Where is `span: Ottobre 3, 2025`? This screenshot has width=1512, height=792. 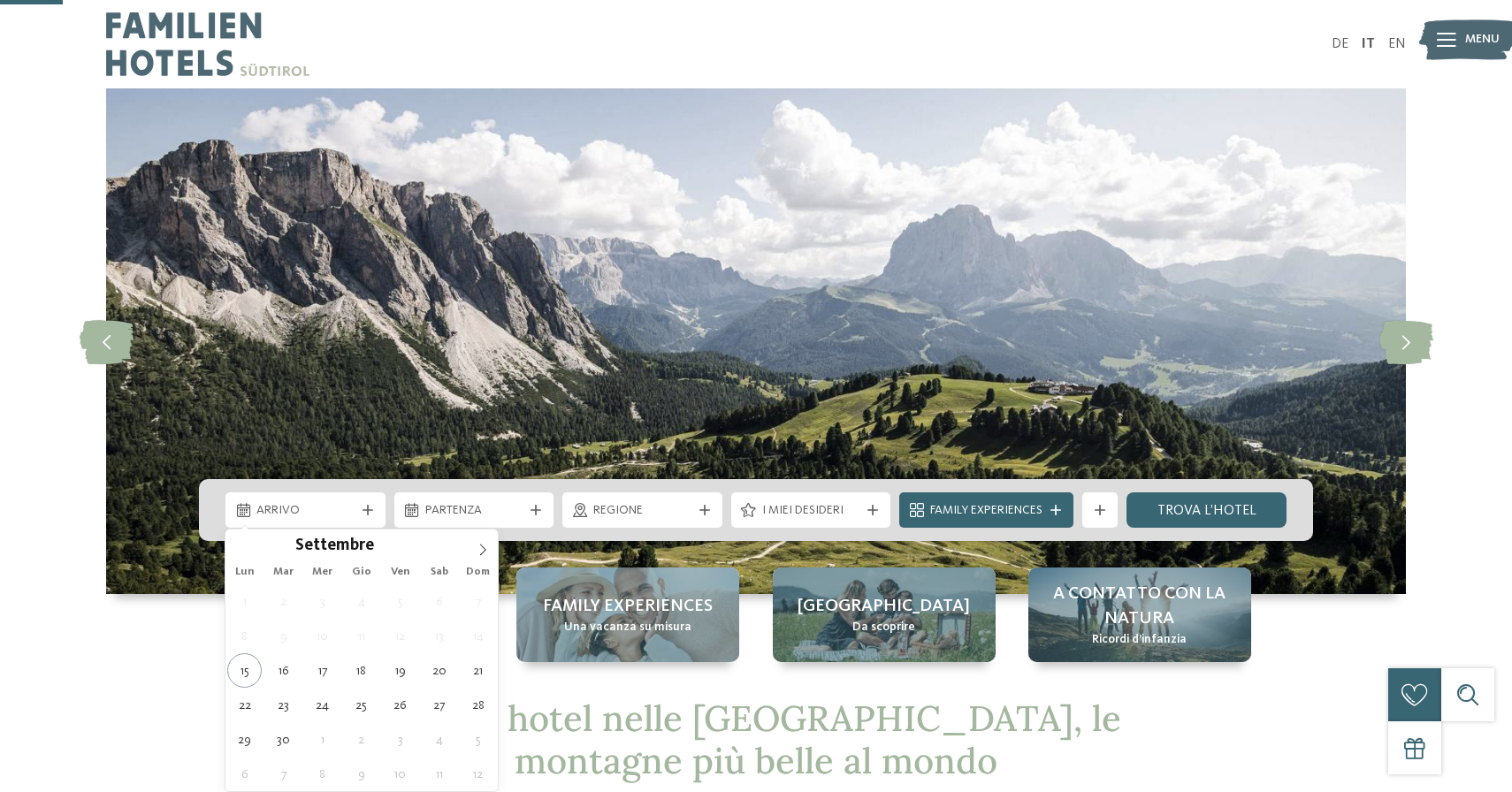 span: Ottobre 3, 2025 is located at coordinates (400, 739).